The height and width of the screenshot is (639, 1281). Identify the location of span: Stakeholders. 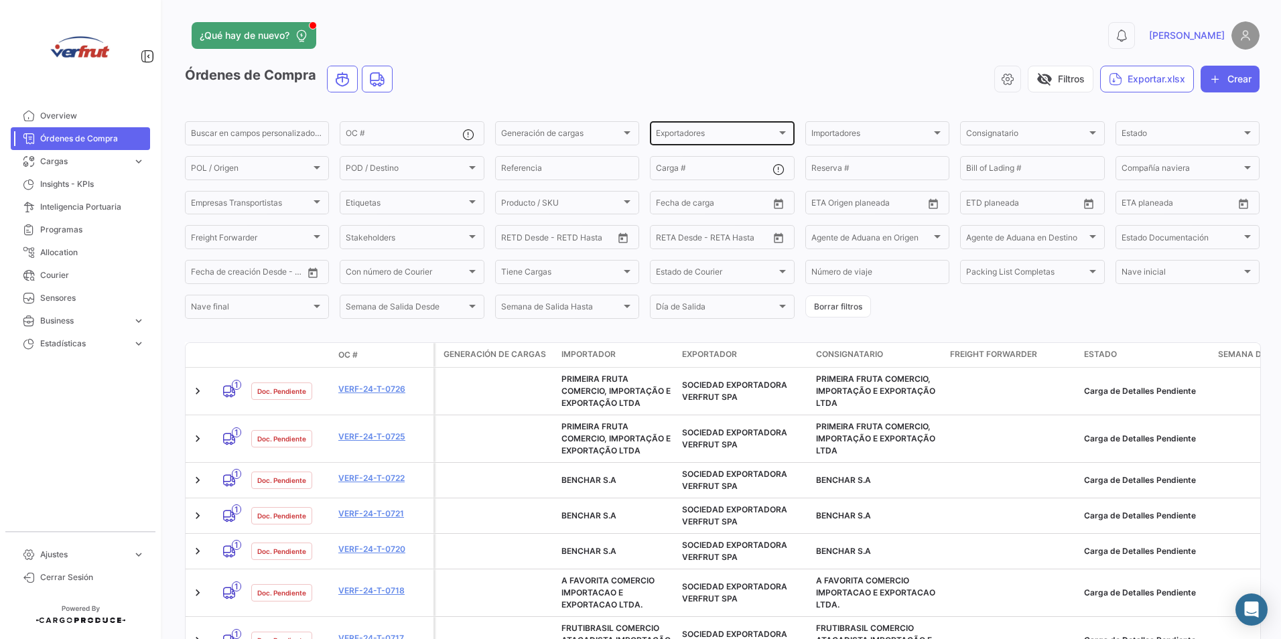
(405, 239).